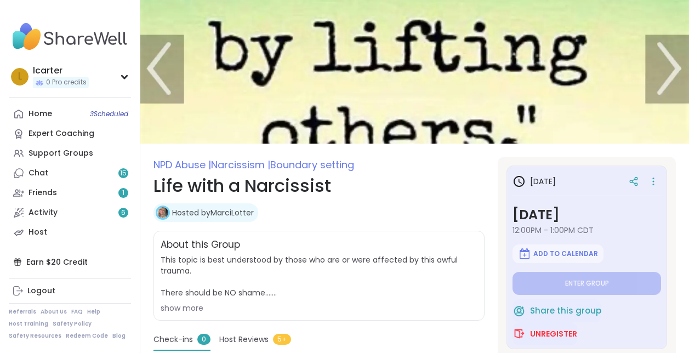  What do you see at coordinates (587, 283) in the screenshot?
I see `span: Enter group` at bounding box center [587, 283].